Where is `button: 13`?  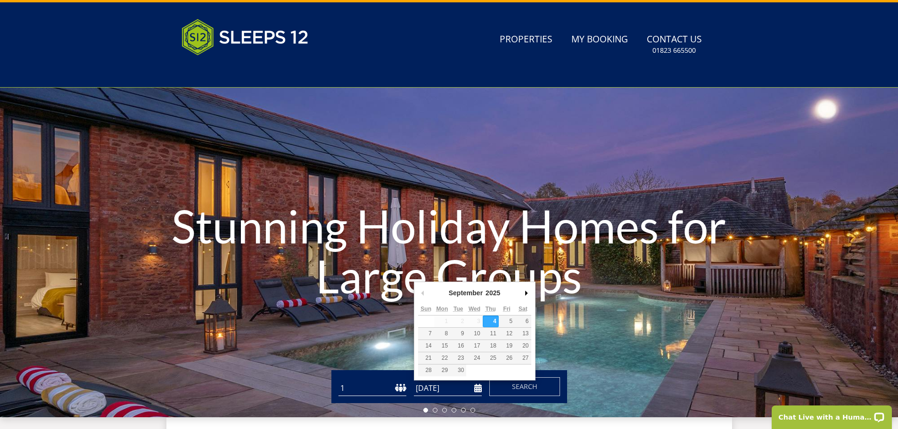
button: 13 is located at coordinates (523, 334).